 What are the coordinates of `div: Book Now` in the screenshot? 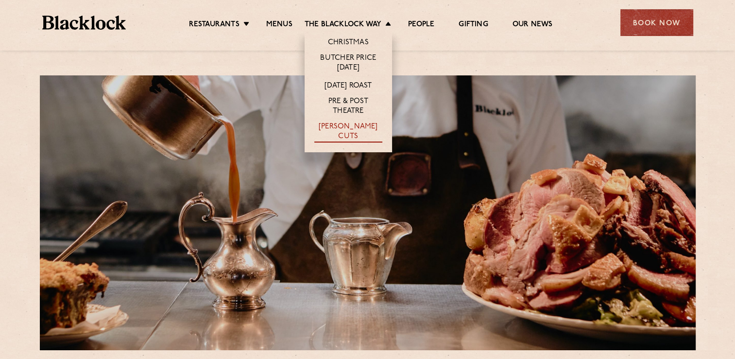 It's located at (657, 22).